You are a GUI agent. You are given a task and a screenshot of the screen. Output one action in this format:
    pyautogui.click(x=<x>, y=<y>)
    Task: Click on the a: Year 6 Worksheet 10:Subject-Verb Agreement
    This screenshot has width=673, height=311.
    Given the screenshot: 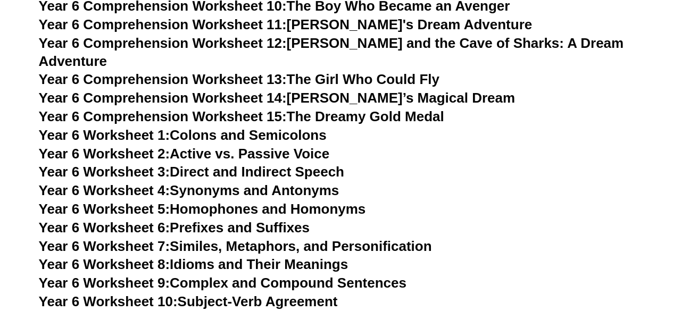 What is the action you would take?
    pyautogui.click(x=188, y=302)
    